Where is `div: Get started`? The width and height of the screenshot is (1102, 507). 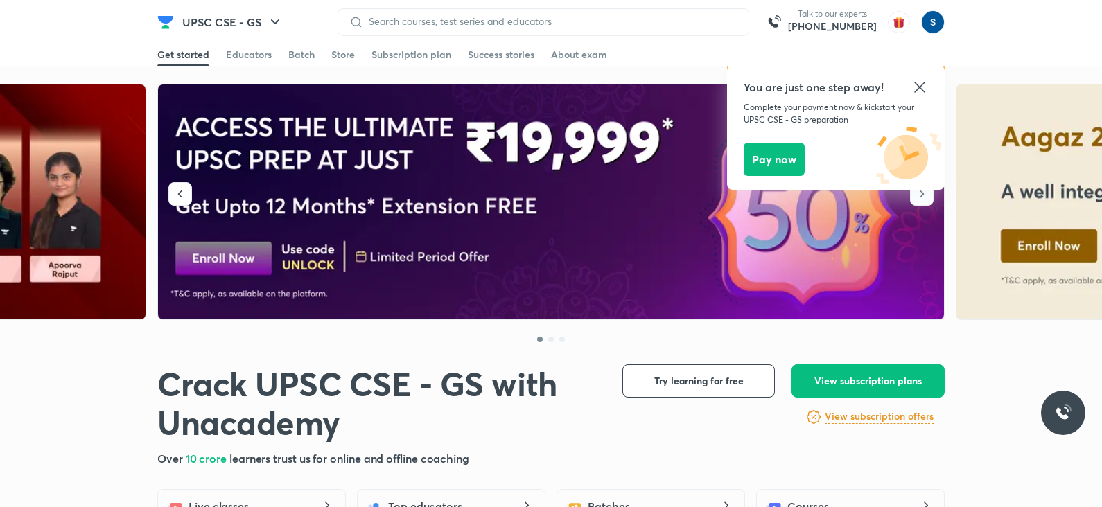 div: Get started is located at coordinates (183, 55).